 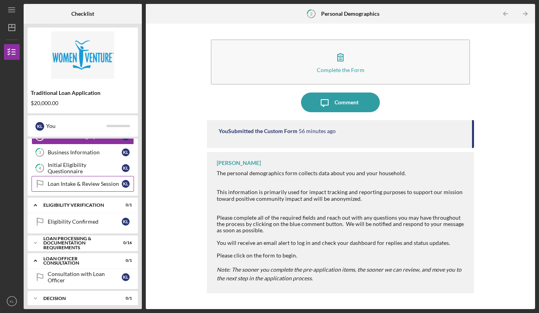 What do you see at coordinates (78, 261) in the screenshot?
I see `div: Loan Officer Consultation` at bounding box center [78, 261].